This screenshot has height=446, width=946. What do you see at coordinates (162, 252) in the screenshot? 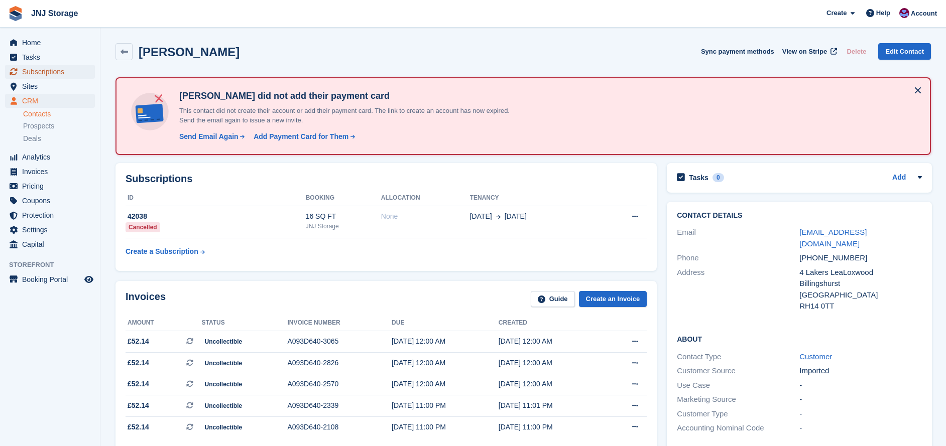
I see `div: Create a Subscription` at bounding box center [162, 252].